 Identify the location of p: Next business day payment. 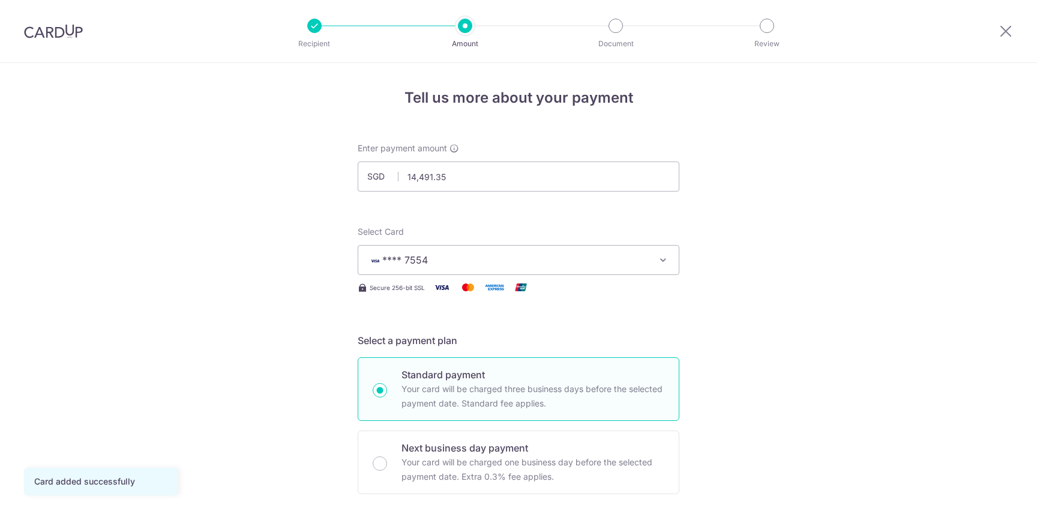
(533, 448).